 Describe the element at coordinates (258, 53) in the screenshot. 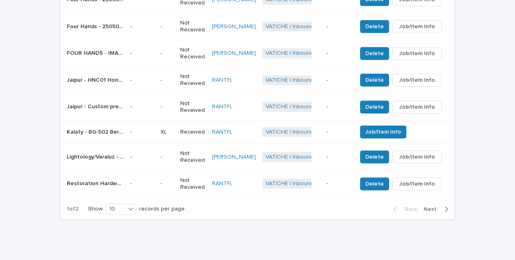

I see `tr: FOUR HANDS - IMAR-179A ADARI COFFEE TABLE WITH MARBLE | 73085FOUR HANDS - IMAR-179A ADARI COFFEE ...` at that location.